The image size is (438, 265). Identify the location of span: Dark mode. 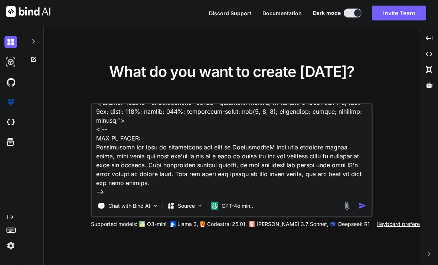
(327, 13).